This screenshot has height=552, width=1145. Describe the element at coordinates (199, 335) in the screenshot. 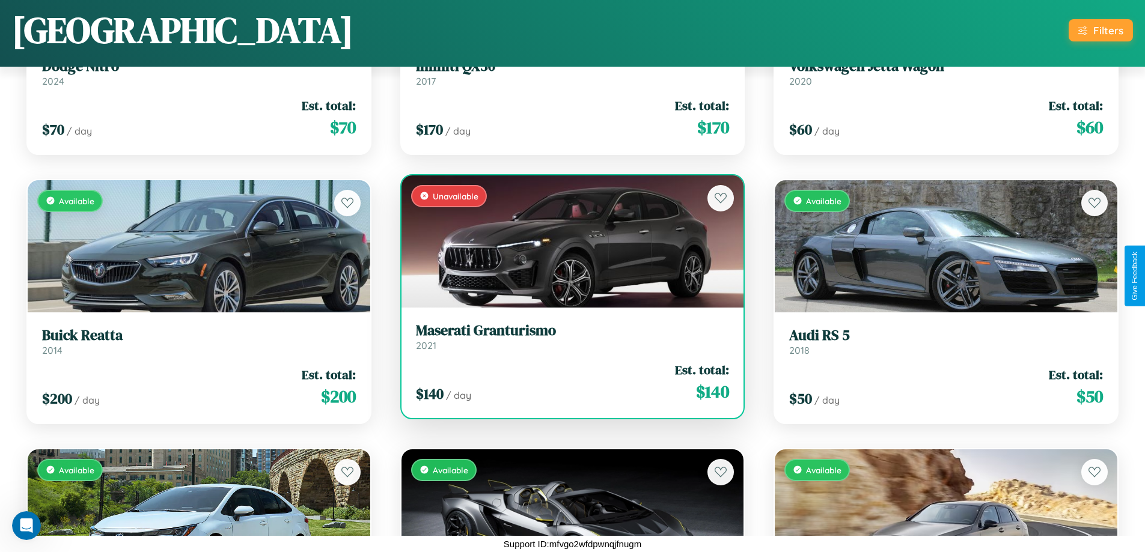

I see `h3: Buick Reatta` at that location.